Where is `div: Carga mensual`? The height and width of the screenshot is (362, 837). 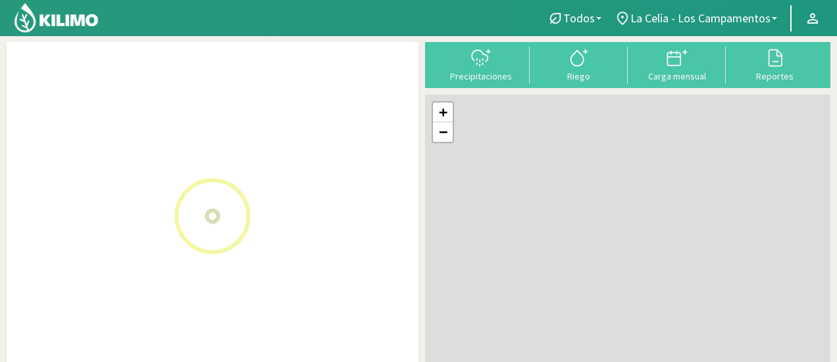
div: Carga mensual is located at coordinates (676, 76).